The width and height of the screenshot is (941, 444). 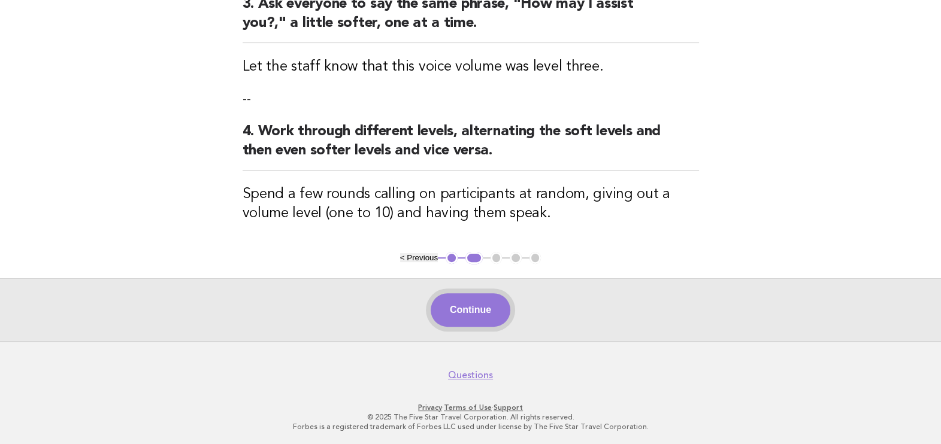 I want to click on button: Continue, so click(x=470, y=310).